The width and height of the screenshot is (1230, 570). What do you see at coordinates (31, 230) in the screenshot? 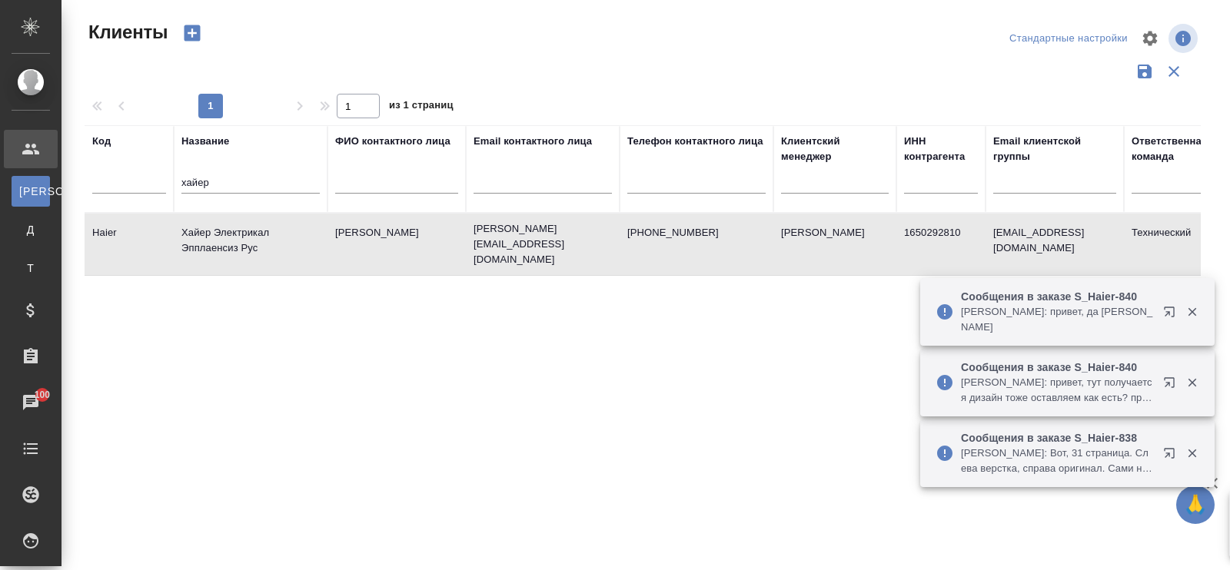
I see `span: Д` at bounding box center [31, 230].